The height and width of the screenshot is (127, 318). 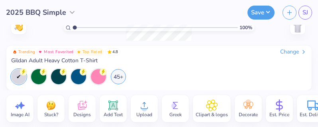 I want to click on button: Save, so click(x=261, y=12).